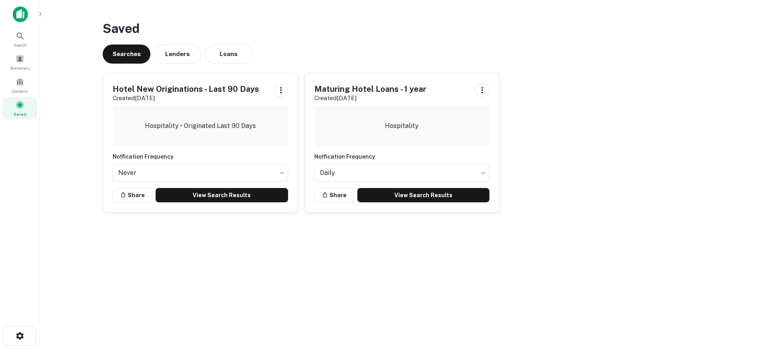 This screenshot has height=349, width=764. Describe the element at coordinates (402, 29) in the screenshot. I see `h3: Saved` at that location.